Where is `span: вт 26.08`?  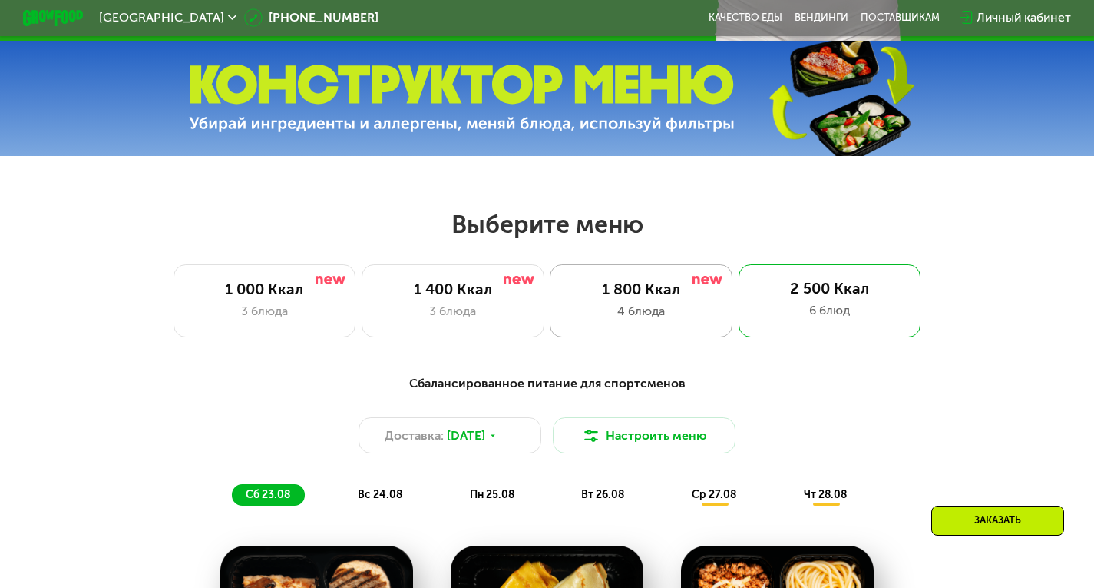 span: вт 26.08 is located at coordinates (603, 494).